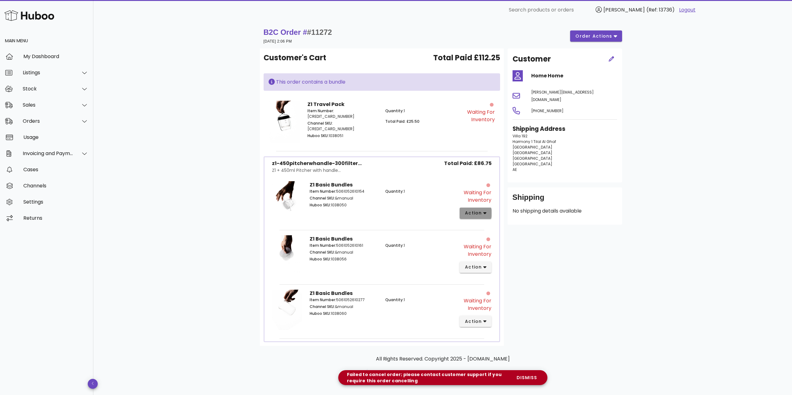  What do you see at coordinates (515, 170) in the screenshot?
I see `span: AE` at bounding box center [515, 170].